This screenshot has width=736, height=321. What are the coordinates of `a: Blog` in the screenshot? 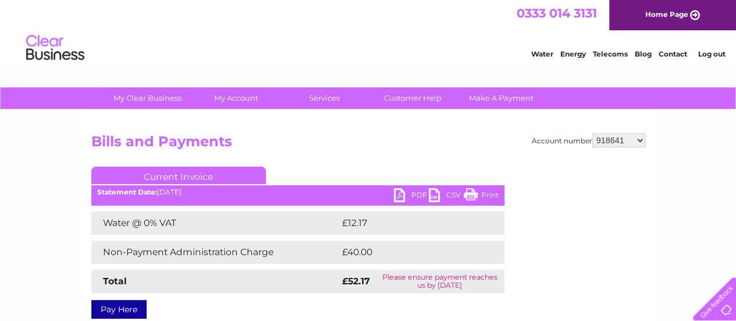 It's located at (643, 54).